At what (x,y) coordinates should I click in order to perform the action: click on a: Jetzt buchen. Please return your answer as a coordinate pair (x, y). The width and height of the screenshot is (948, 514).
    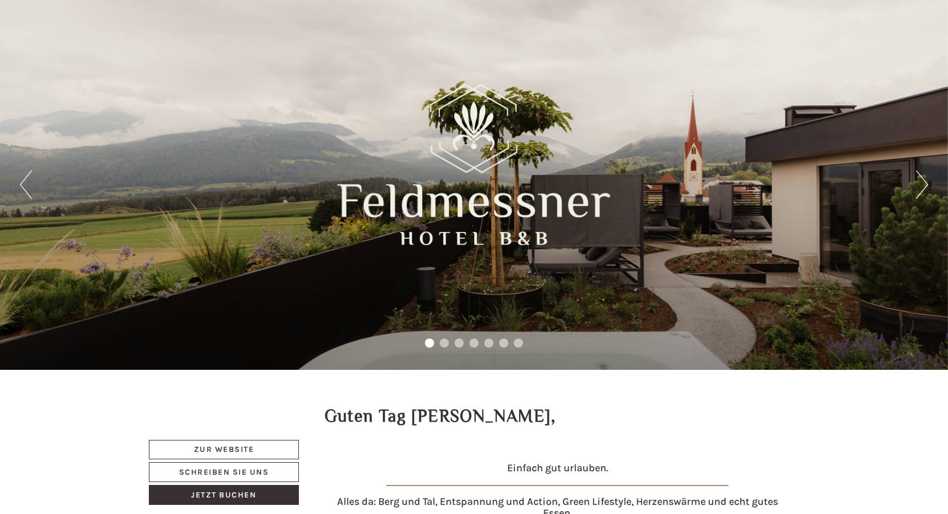
    Looking at the image, I should click on (224, 495).